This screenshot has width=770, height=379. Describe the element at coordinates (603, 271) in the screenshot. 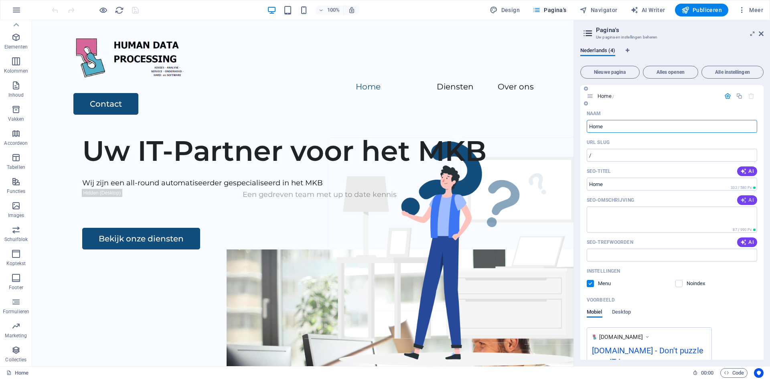

I see `p: Instellingen` at that location.